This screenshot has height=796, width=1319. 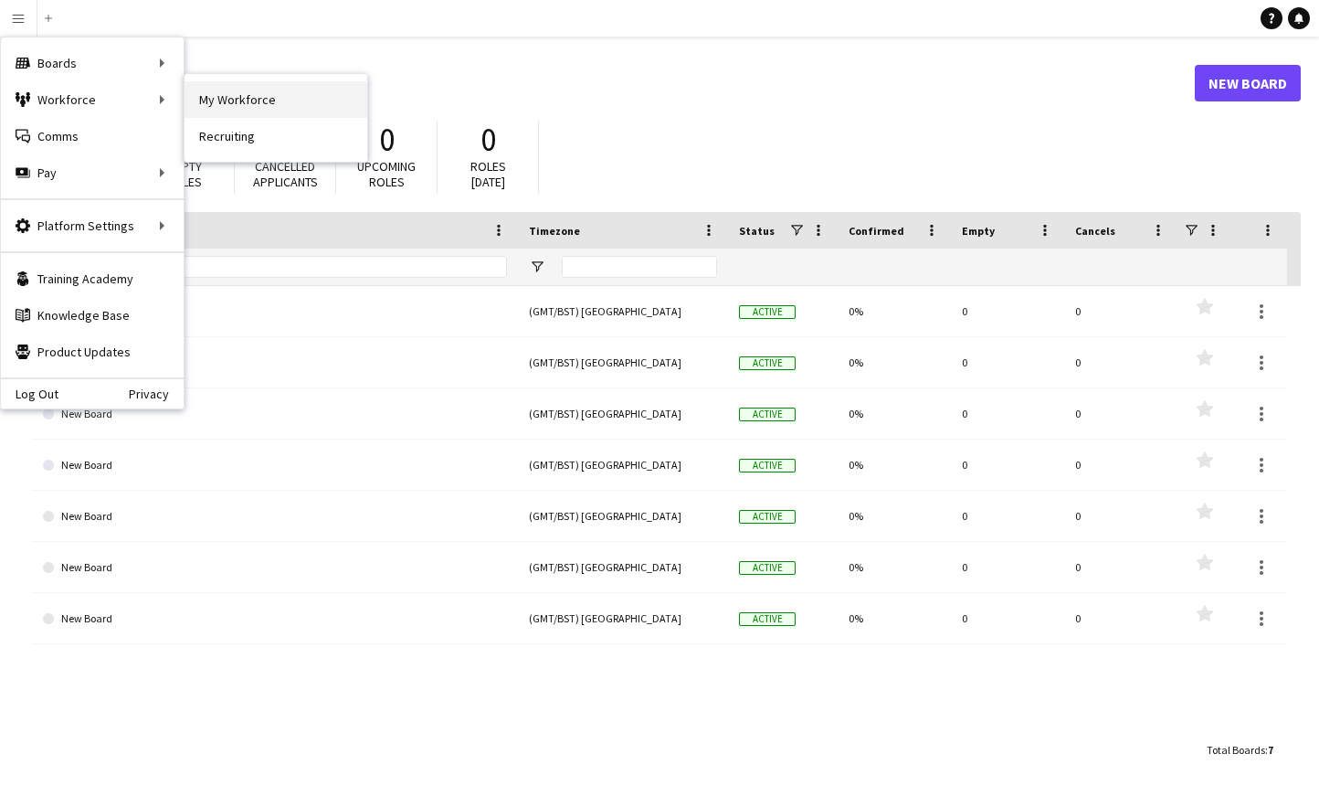 I want to click on h1: Boards, so click(x=613, y=83).